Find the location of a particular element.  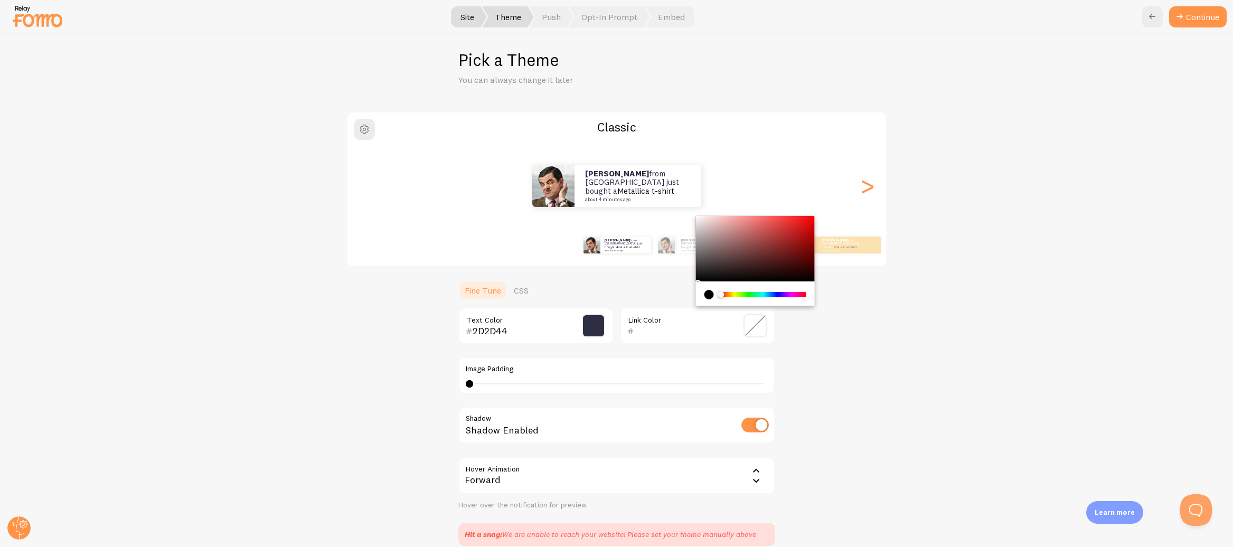

h1: Pick a Theme is located at coordinates (617, 60).